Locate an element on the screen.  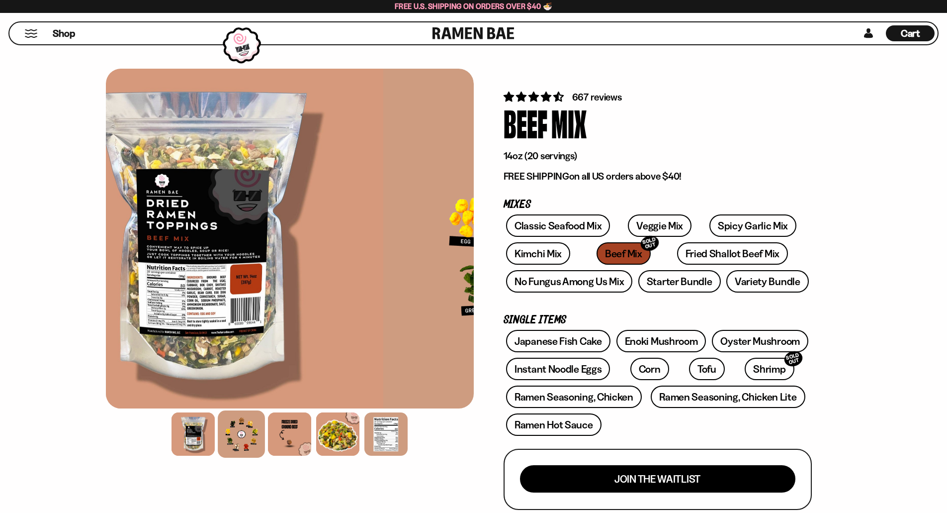
span: Free U.S. Shipping on Orders over $40 🍜 is located at coordinates (473, 6).